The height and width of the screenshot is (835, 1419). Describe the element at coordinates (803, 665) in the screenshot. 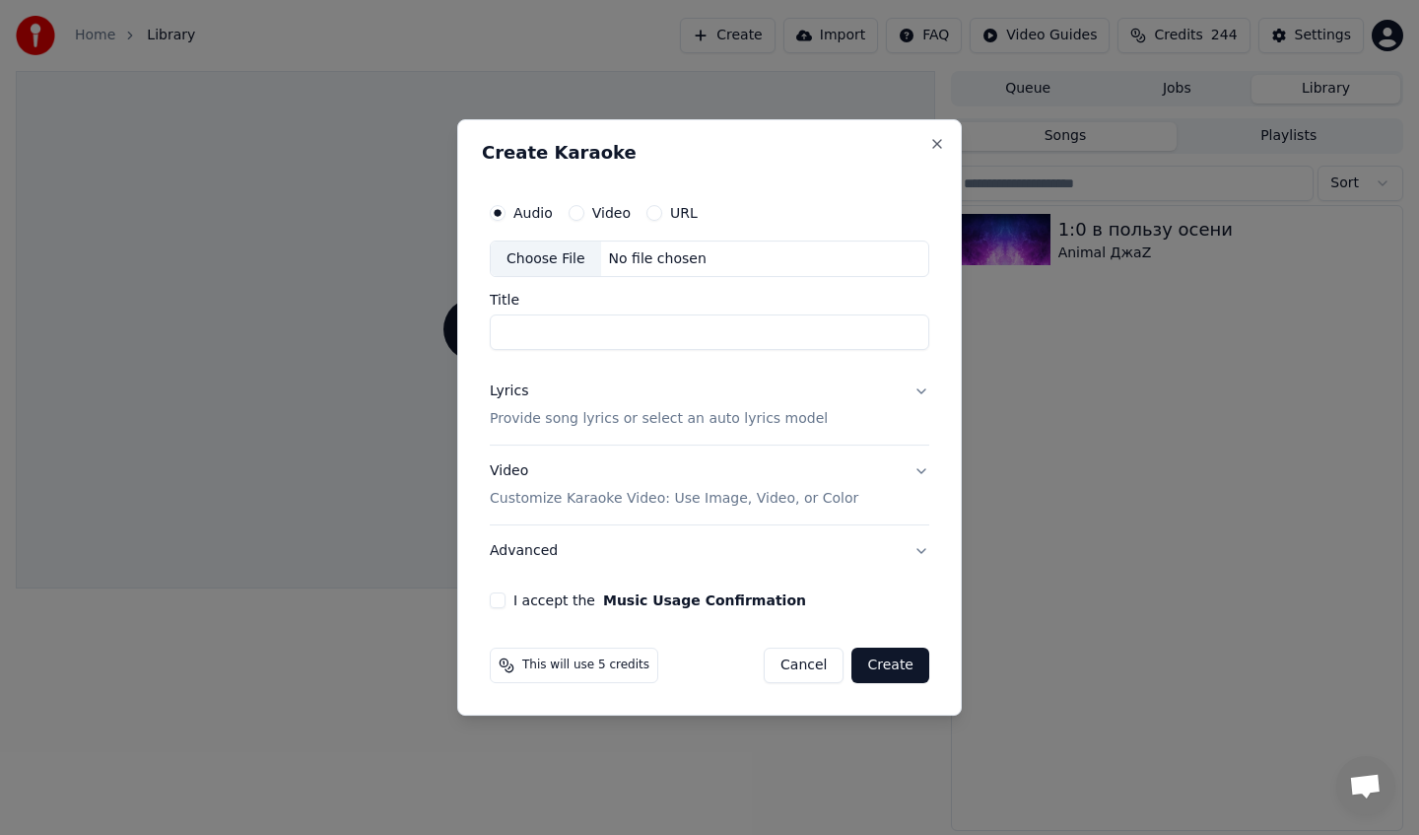

I see `button: Cancel` at that location.